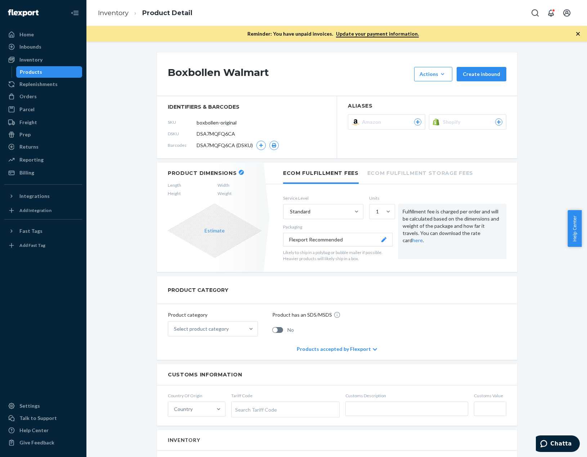 This screenshot has width=587, height=457. What do you see at coordinates (37, 443) in the screenshot?
I see `div: Give Feedback` at bounding box center [37, 443].